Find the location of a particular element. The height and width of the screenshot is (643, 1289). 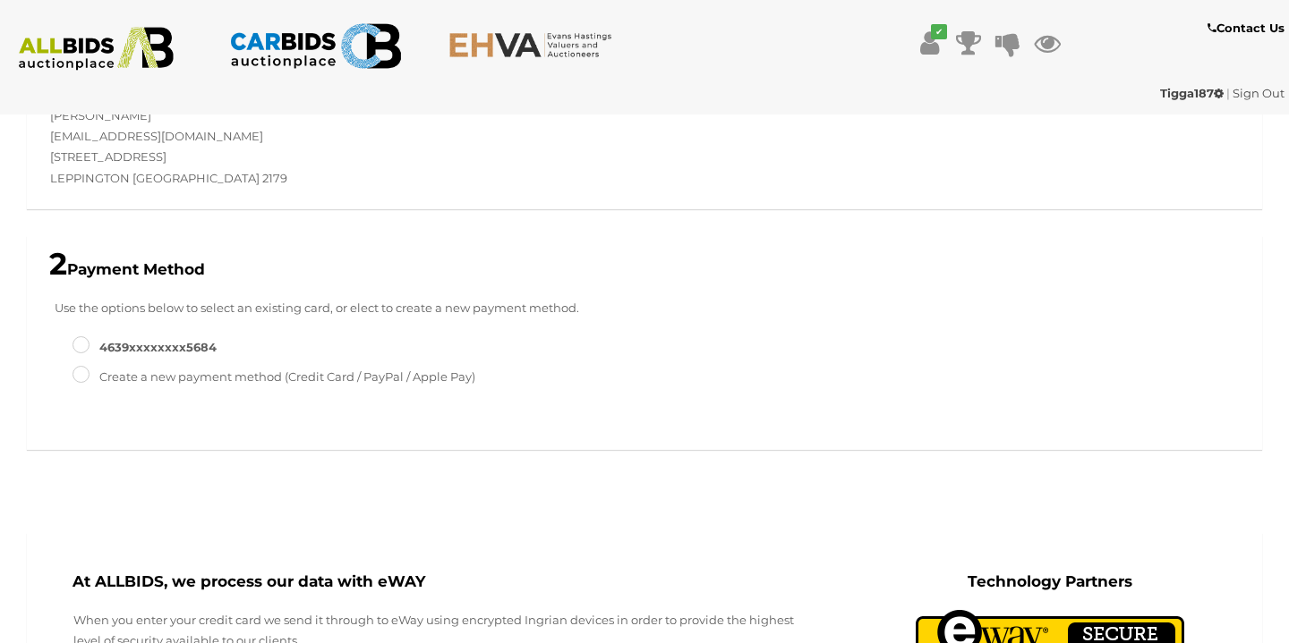

label: 4639XXXXXXXX5684 is located at coordinates (144, 347).